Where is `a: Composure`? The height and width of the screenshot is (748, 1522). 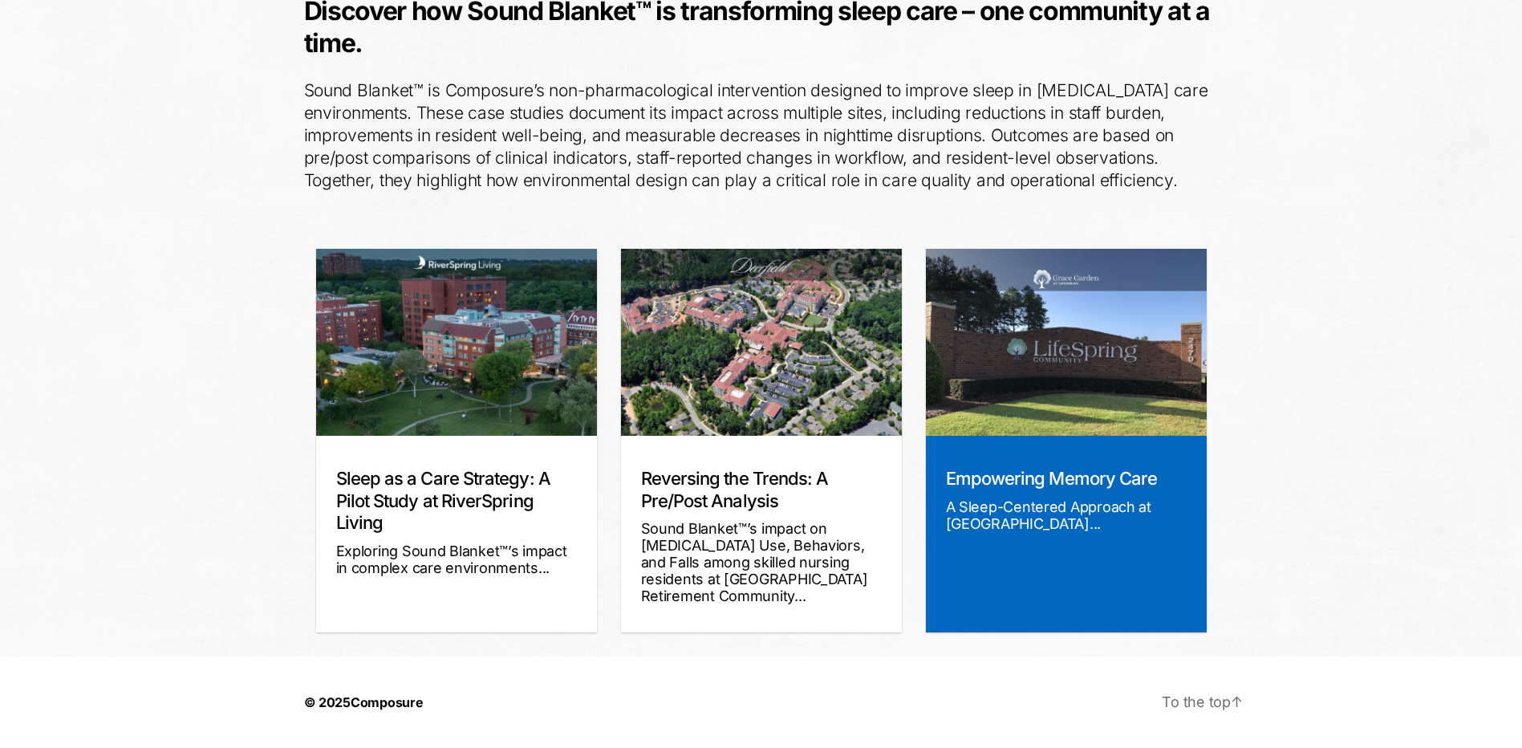 a: Composure is located at coordinates (387, 702).